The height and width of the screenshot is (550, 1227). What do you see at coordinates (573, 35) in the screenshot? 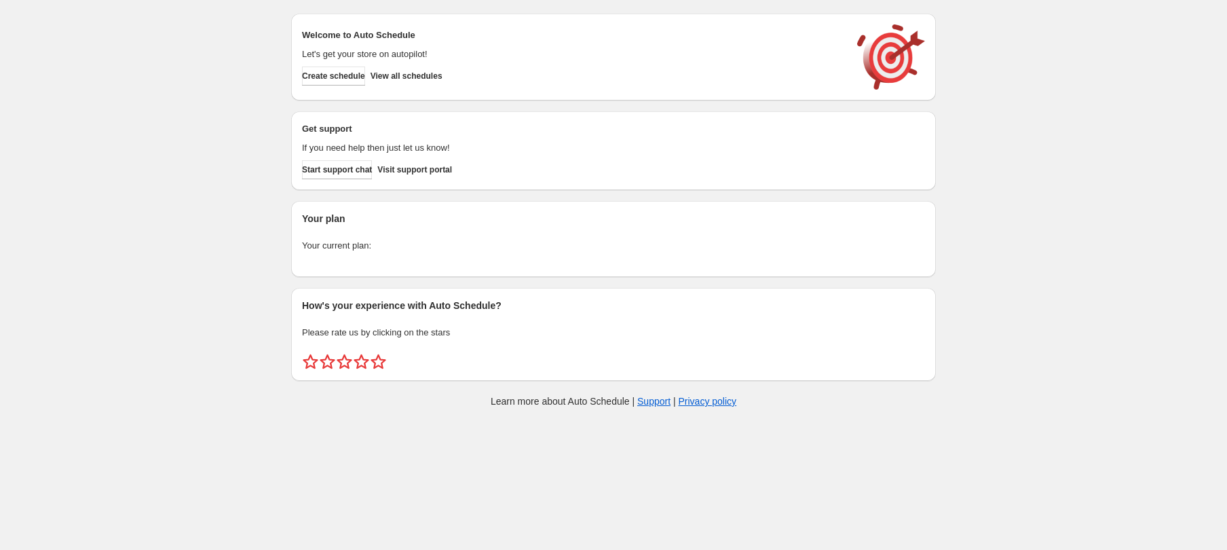
I see `h2: Welcome to Auto Schedule` at bounding box center [573, 35].